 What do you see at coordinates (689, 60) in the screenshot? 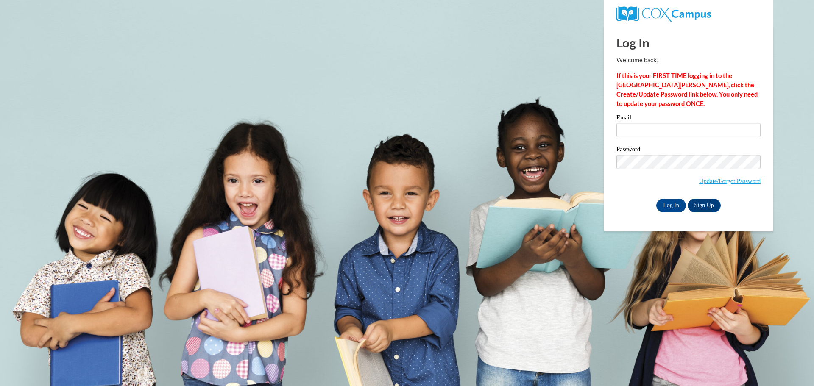
I see `p: Welcome back!` at bounding box center [689, 60].